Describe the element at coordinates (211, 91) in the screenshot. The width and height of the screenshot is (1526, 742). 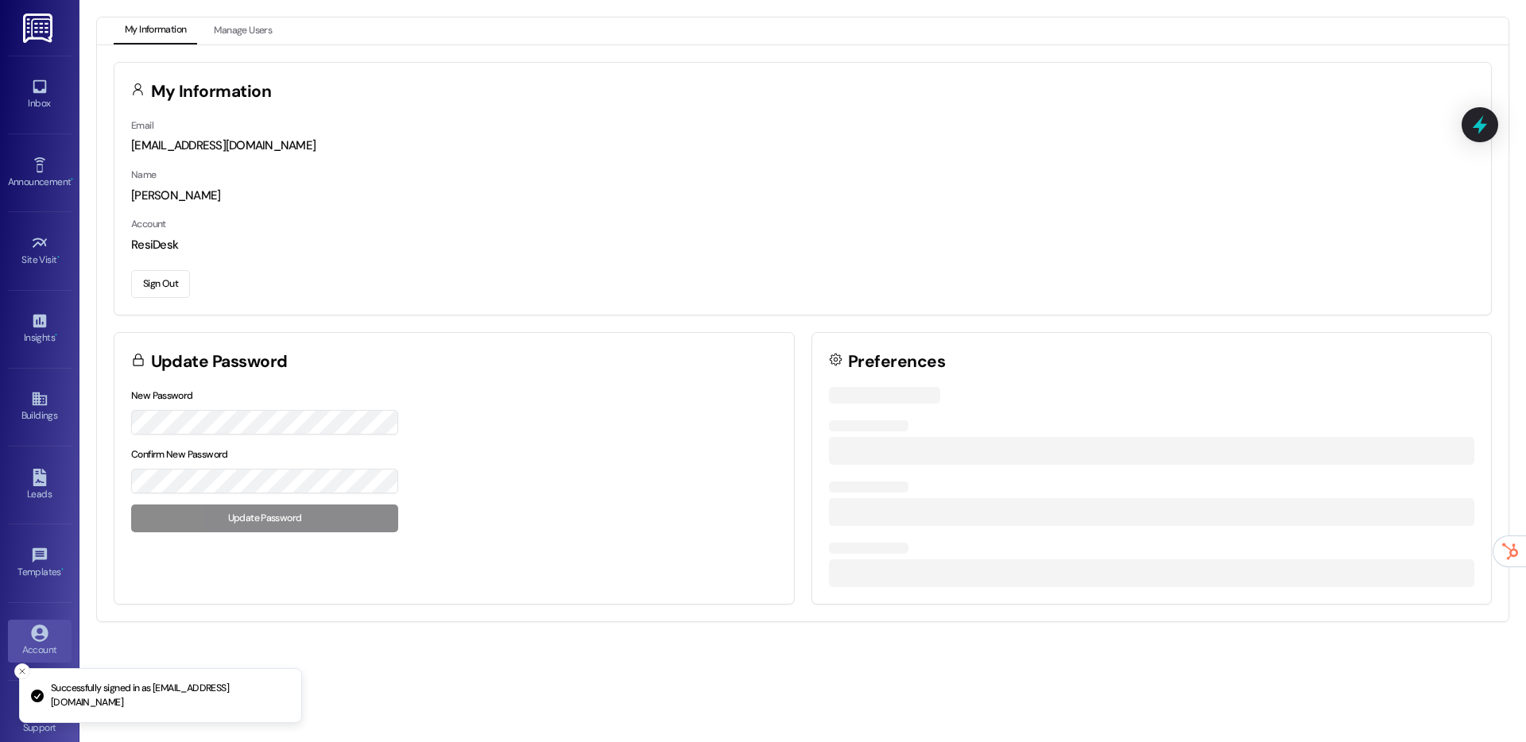
I see `h3: My Information` at that location.